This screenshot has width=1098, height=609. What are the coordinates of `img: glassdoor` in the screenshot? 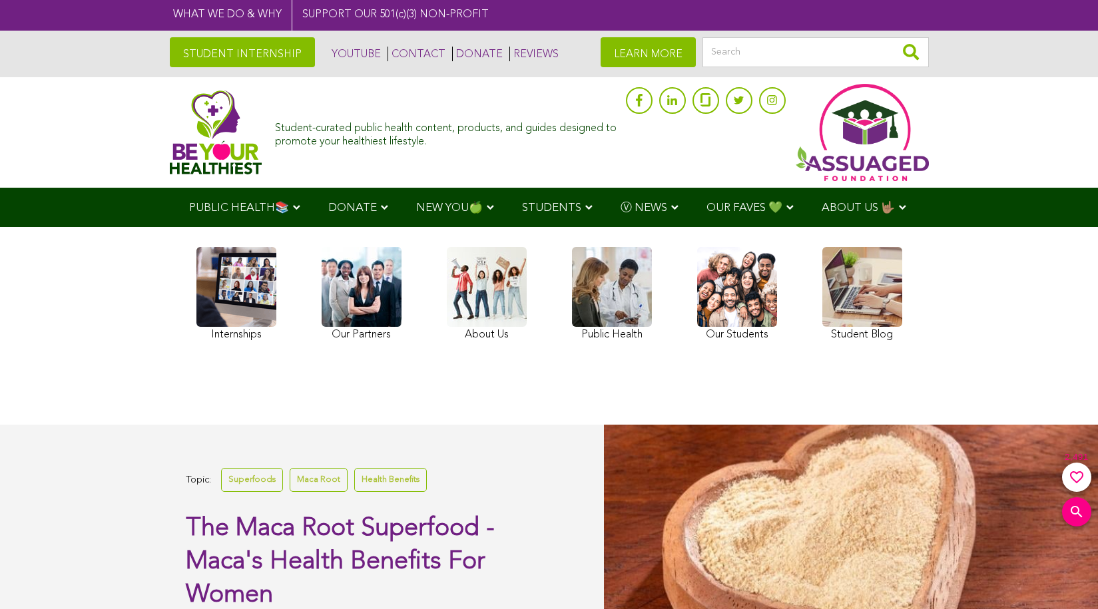 It's located at (705, 100).